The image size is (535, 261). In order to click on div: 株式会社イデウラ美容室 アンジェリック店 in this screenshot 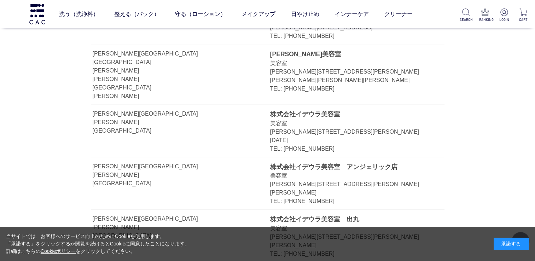, I will do `click(349, 167)`.